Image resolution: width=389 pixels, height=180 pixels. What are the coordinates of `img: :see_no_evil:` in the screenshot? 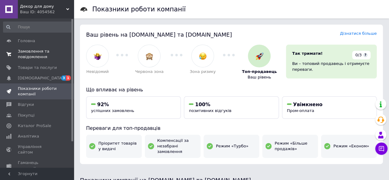 It's located at (149, 56).